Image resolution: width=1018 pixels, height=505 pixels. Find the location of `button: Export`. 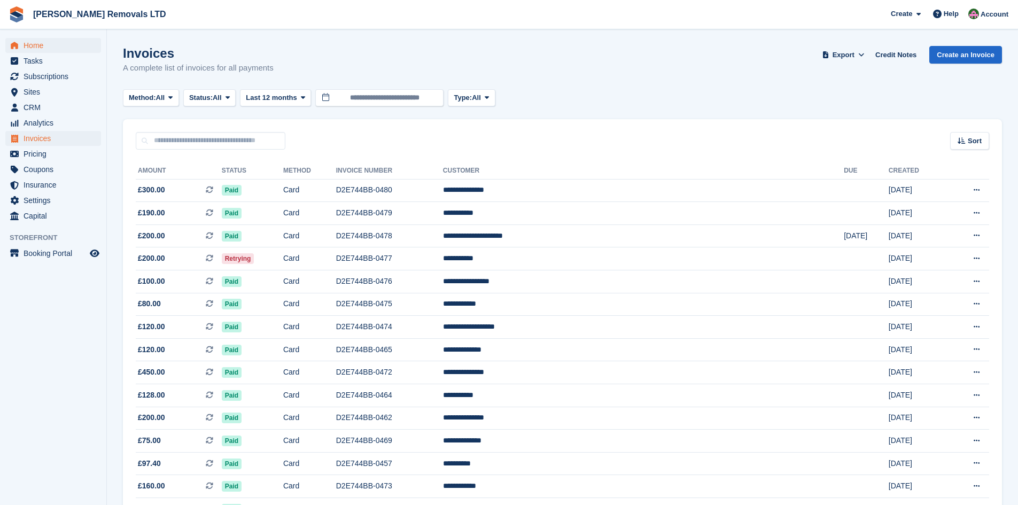

button: Export is located at coordinates (843, 54).